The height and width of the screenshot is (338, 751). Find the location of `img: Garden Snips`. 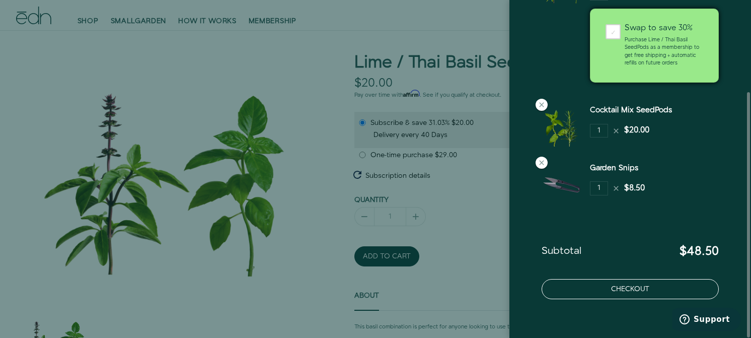

img: Garden Snips is located at coordinates (562, 183).